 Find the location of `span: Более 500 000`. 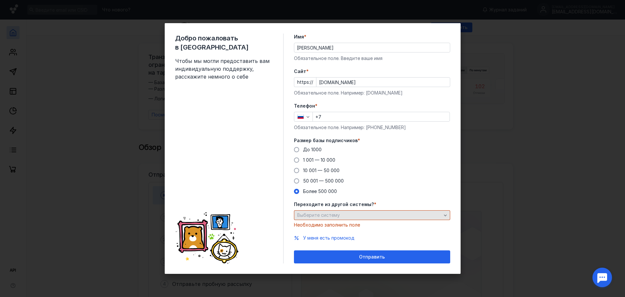

span: Более 500 000 is located at coordinates (320, 191).